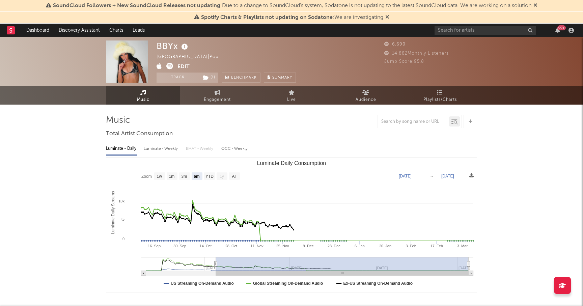 The height and width of the screenshot is (306, 583). Describe the element at coordinates (561, 28) in the screenshot. I see `div: 99 +` at that location.